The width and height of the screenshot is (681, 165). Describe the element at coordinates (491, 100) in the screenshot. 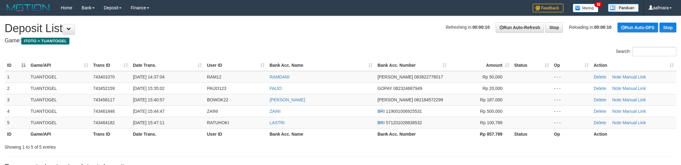

I see `span: Rp 187,000` at that location.